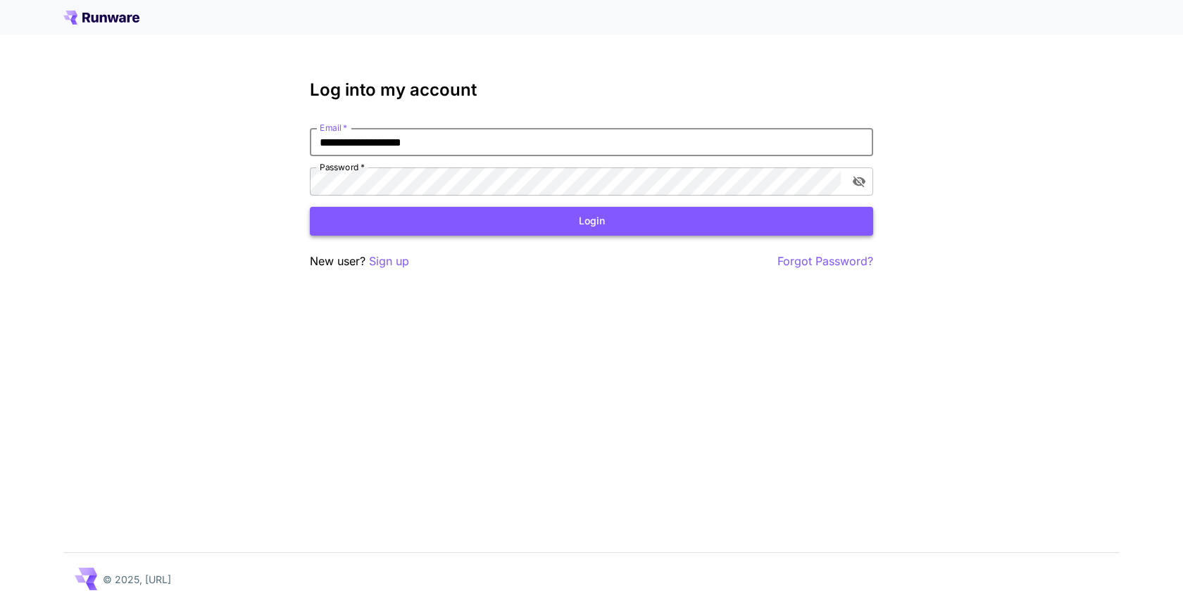  Describe the element at coordinates (359, 261) in the screenshot. I see `p: New user?` at that location.